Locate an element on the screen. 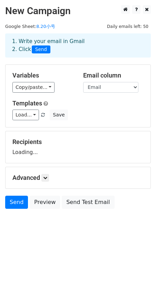 This screenshot has height=297, width=156. a: Load... is located at coordinates (26, 115).